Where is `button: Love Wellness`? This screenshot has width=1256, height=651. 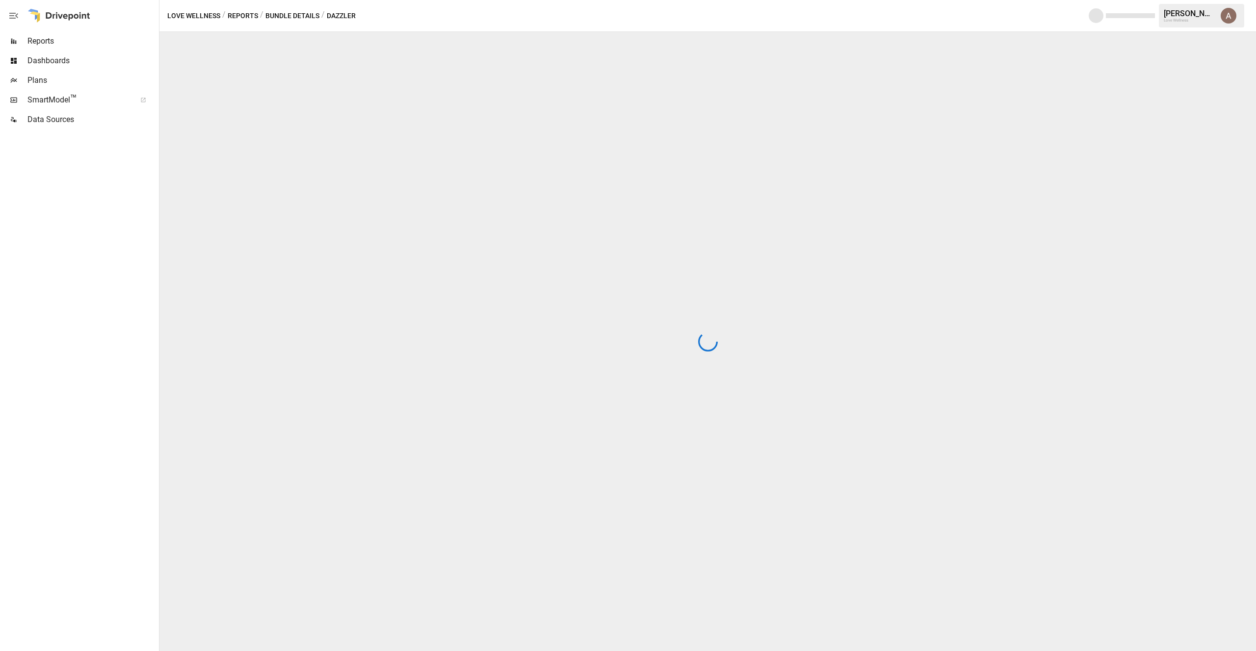
button: Love Wellness is located at coordinates (194, 16).